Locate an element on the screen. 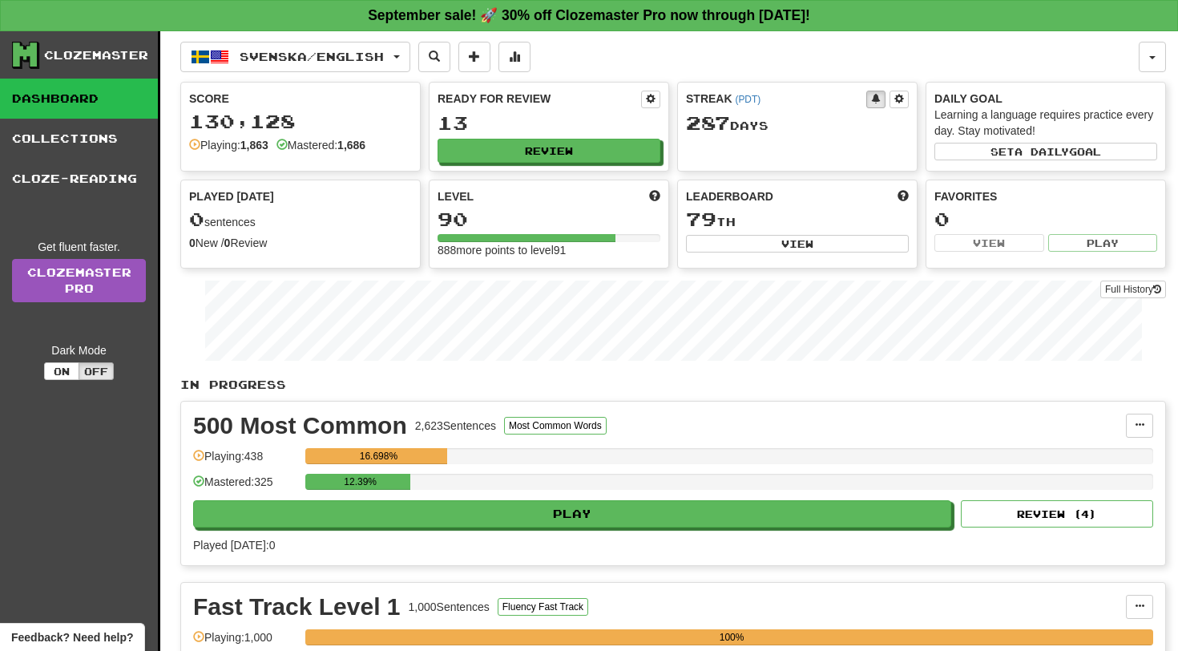  div: 100% is located at coordinates (732, 637).